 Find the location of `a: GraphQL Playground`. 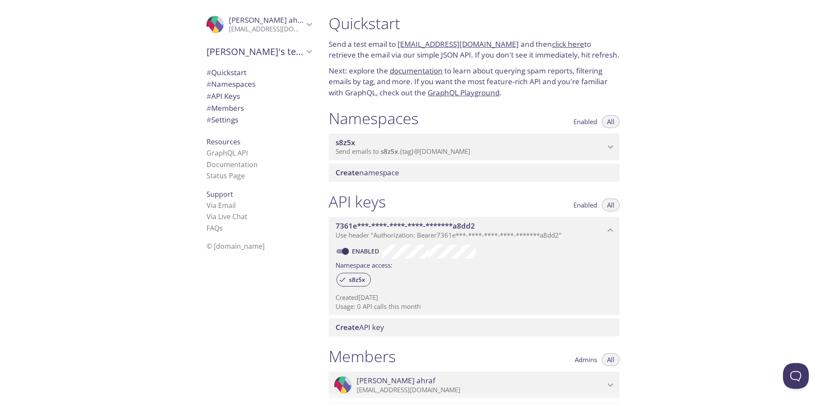

a: GraphQL Playground is located at coordinates (463, 92).